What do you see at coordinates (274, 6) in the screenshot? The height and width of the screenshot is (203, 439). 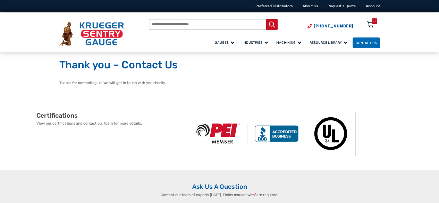 I see `a: Preferred Distributors` at bounding box center [274, 6].